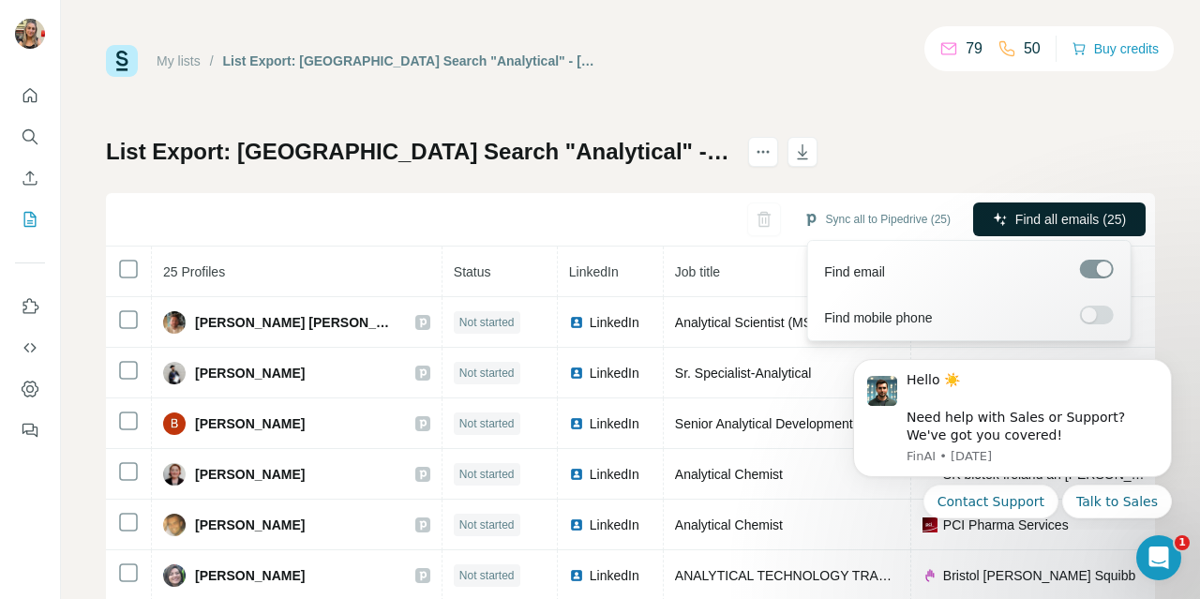 The image size is (1200, 599). Describe the element at coordinates (30, 389) in the screenshot. I see `button: Dashboard` at that location.